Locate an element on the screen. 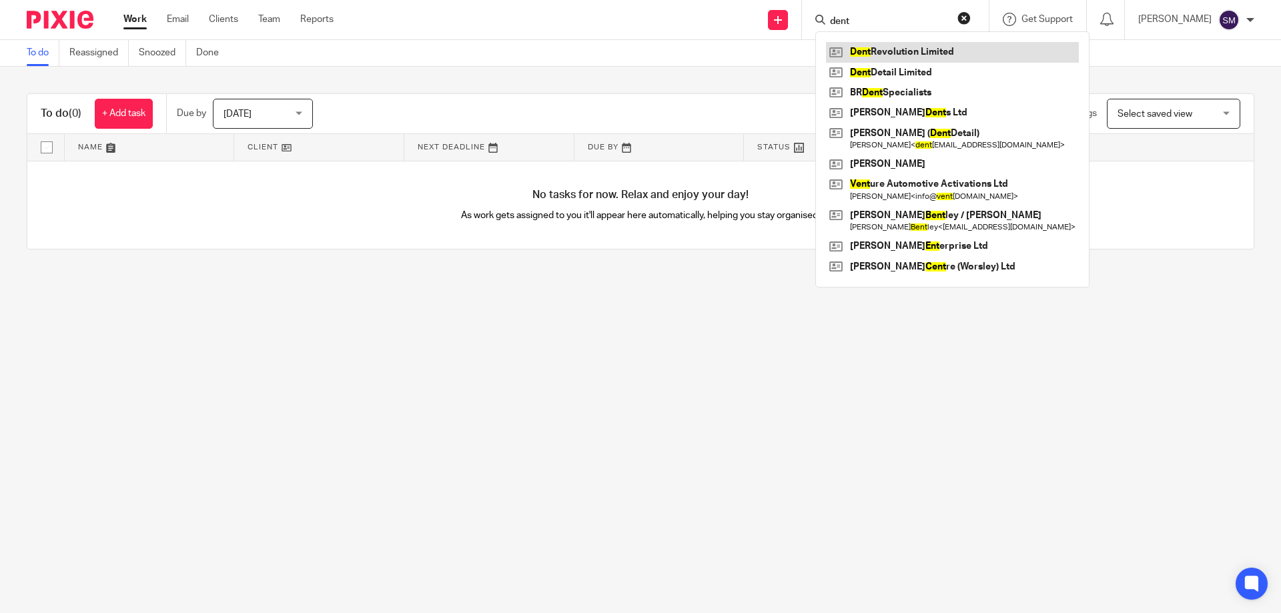  h4: No tasks for now. Relax and enjoy your day! is located at coordinates (640, 195).